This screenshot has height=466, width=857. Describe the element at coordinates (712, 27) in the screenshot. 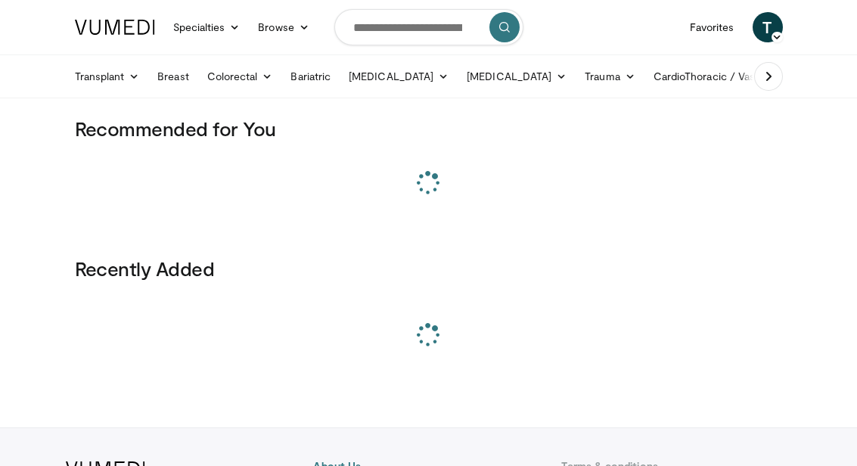

I see `a: Favorites` at that location.